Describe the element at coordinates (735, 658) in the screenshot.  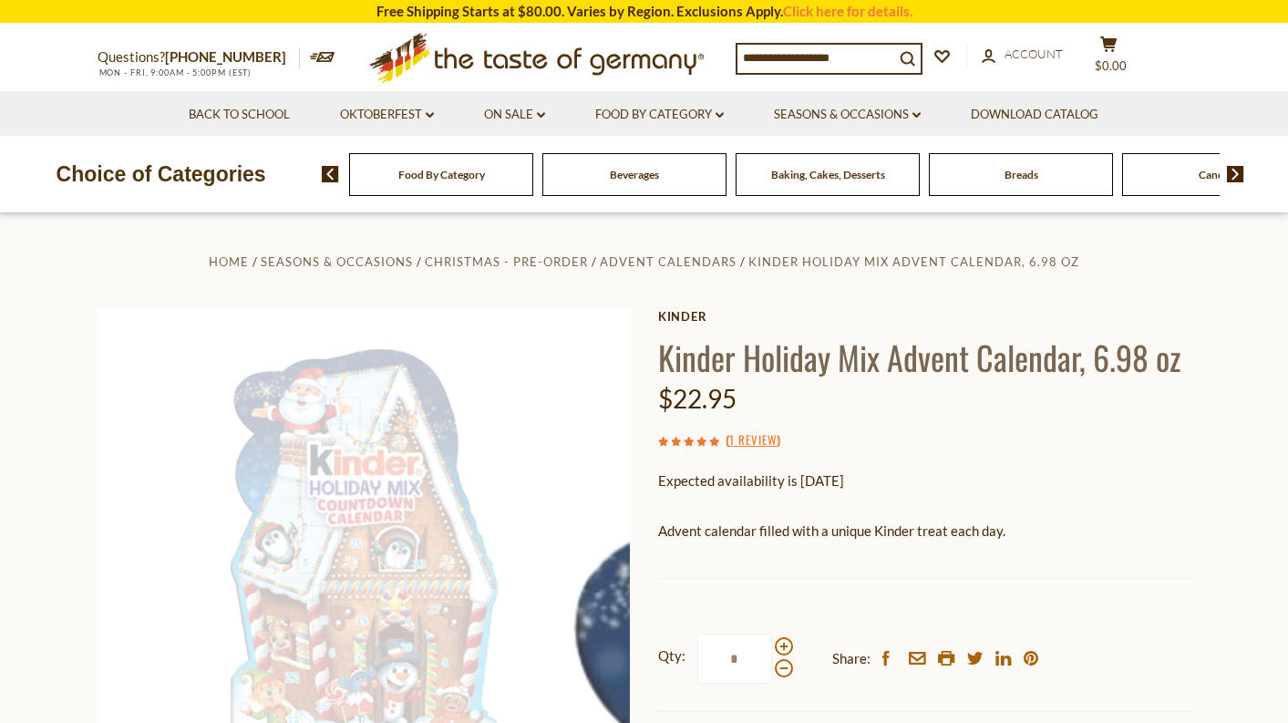
I see `input: Qty:` at that location.